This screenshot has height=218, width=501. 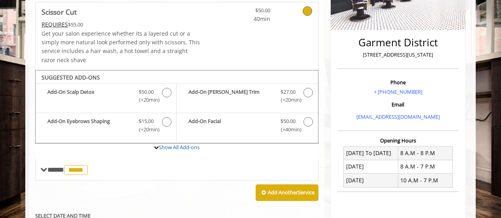 What do you see at coordinates (71, 77) in the screenshot?
I see `b: SUGGESTED ADD-ONS` at bounding box center [71, 77].